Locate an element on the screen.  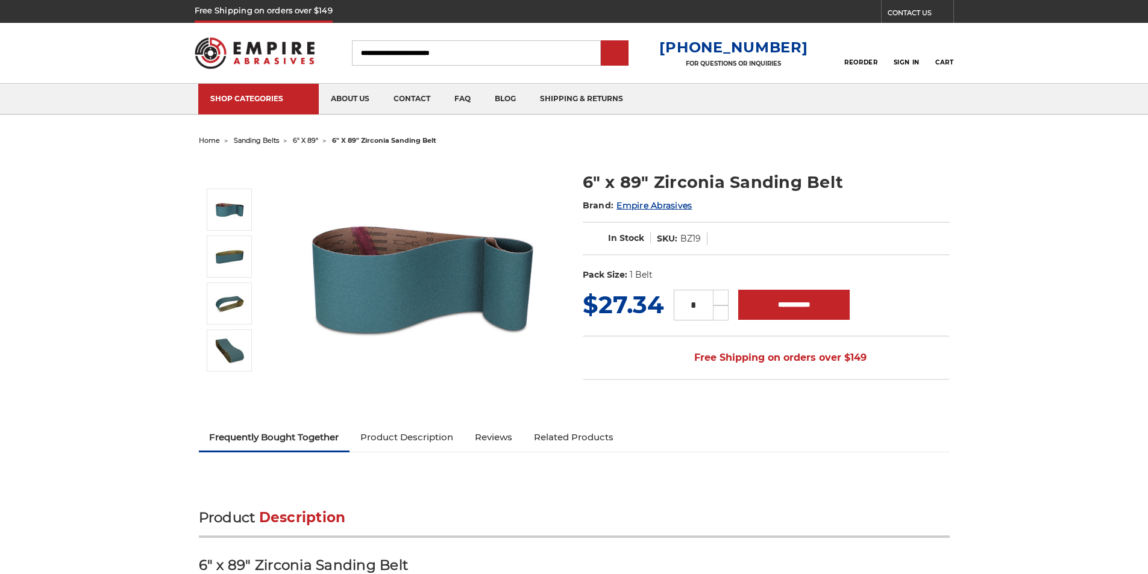
a: Related Products is located at coordinates (574, 438).